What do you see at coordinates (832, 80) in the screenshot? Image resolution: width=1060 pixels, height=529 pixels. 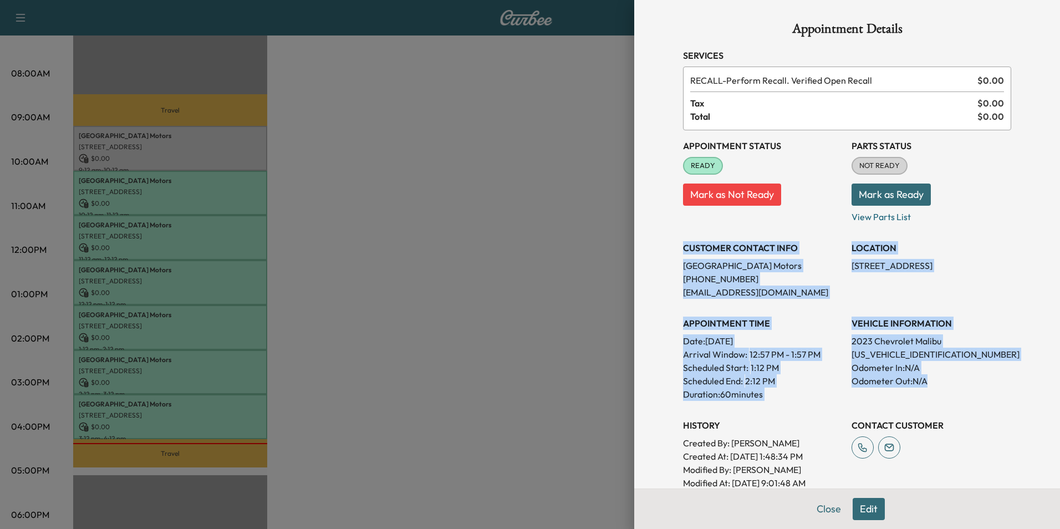 I see `span: Perform Recall. Verified Open Recall` at bounding box center [832, 80].